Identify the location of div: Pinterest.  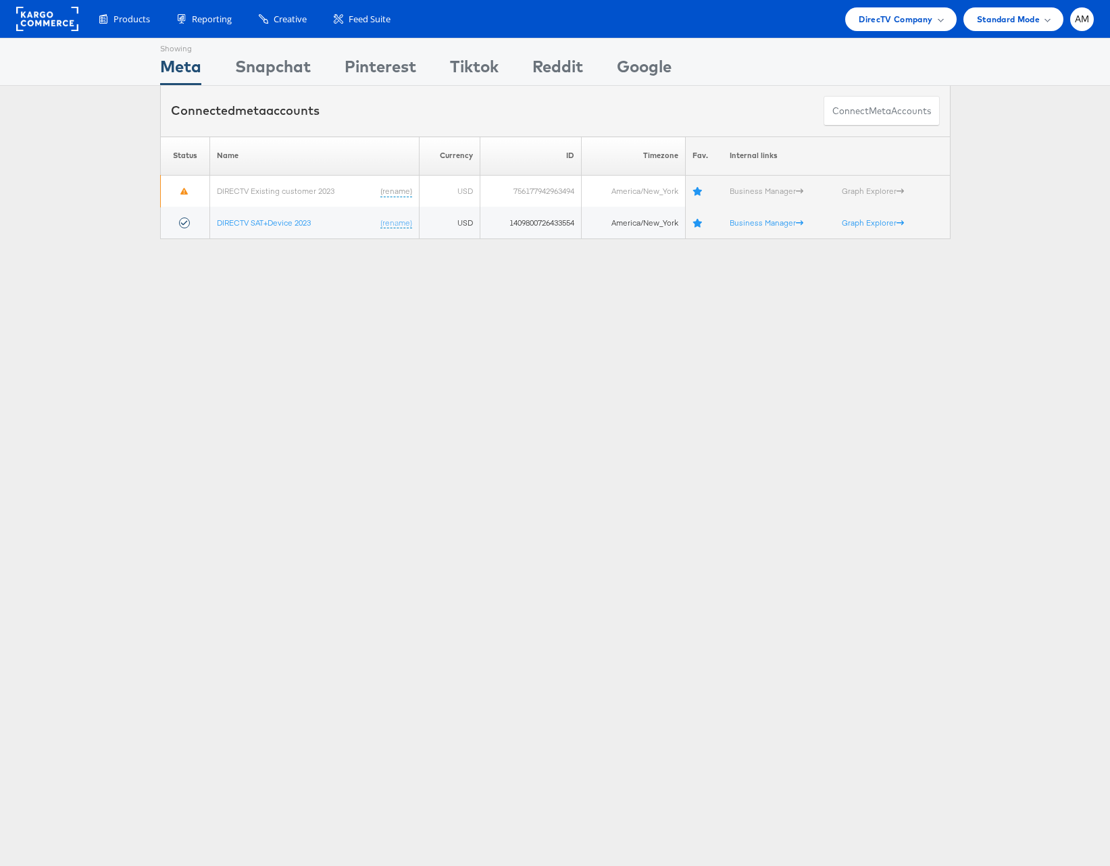
(380, 70).